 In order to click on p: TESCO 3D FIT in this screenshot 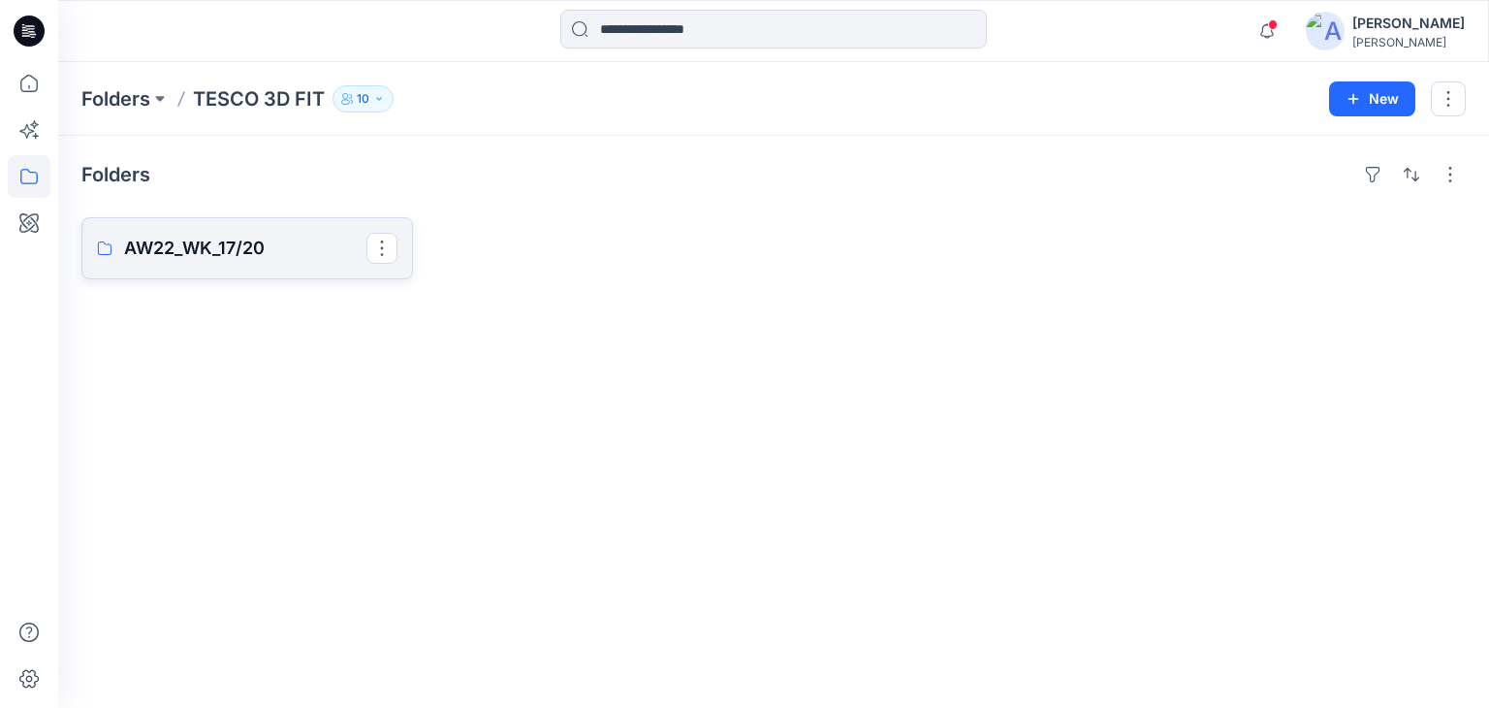, I will do `click(259, 99)`.